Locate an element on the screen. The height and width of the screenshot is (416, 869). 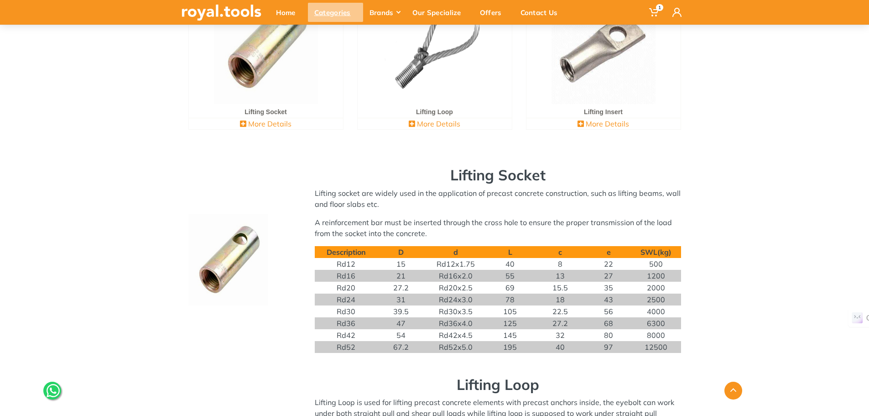
b: d is located at coordinates (456, 252).